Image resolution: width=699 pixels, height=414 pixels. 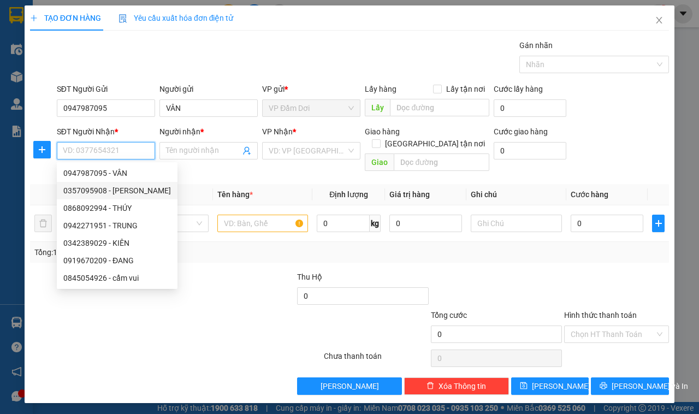 What do you see at coordinates (247, 151) in the screenshot?
I see `span: user-add` at bounding box center [247, 151].